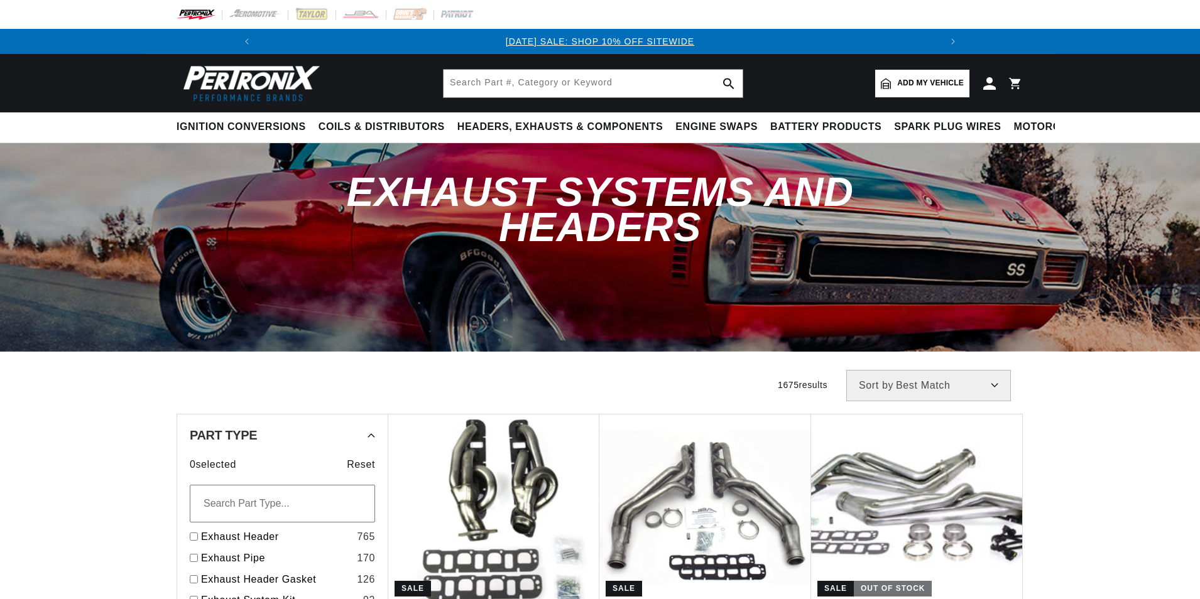 This screenshot has height=599, width=1200. Describe the element at coordinates (600, 41) in the screenshot. I see `div: 1 of 3` at that location.